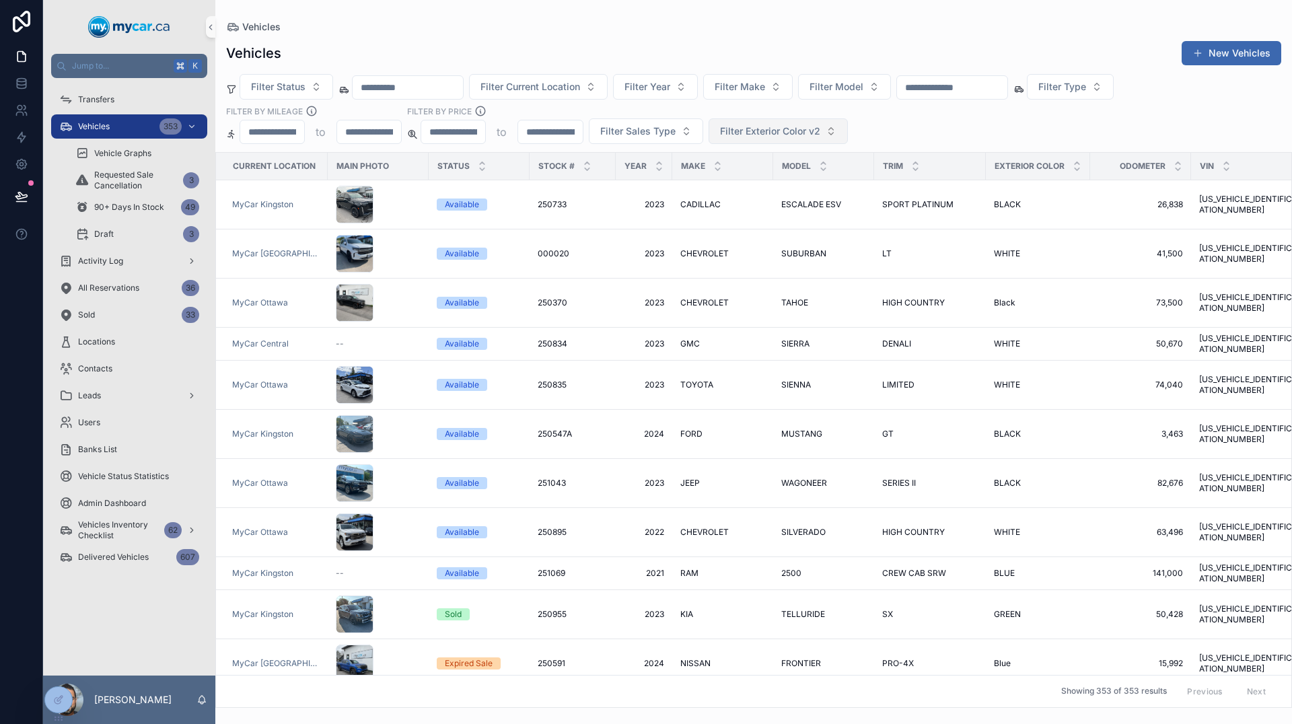 The image size is (1292, 724). I want to click on span: MUSTANG, so click(801, 434).